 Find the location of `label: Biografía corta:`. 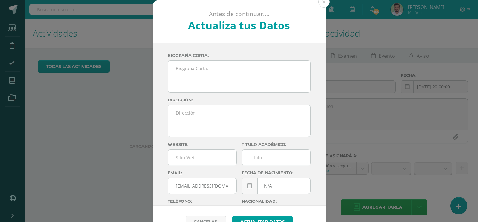

label: Biografía corta: is located at coordinates (239, 55).